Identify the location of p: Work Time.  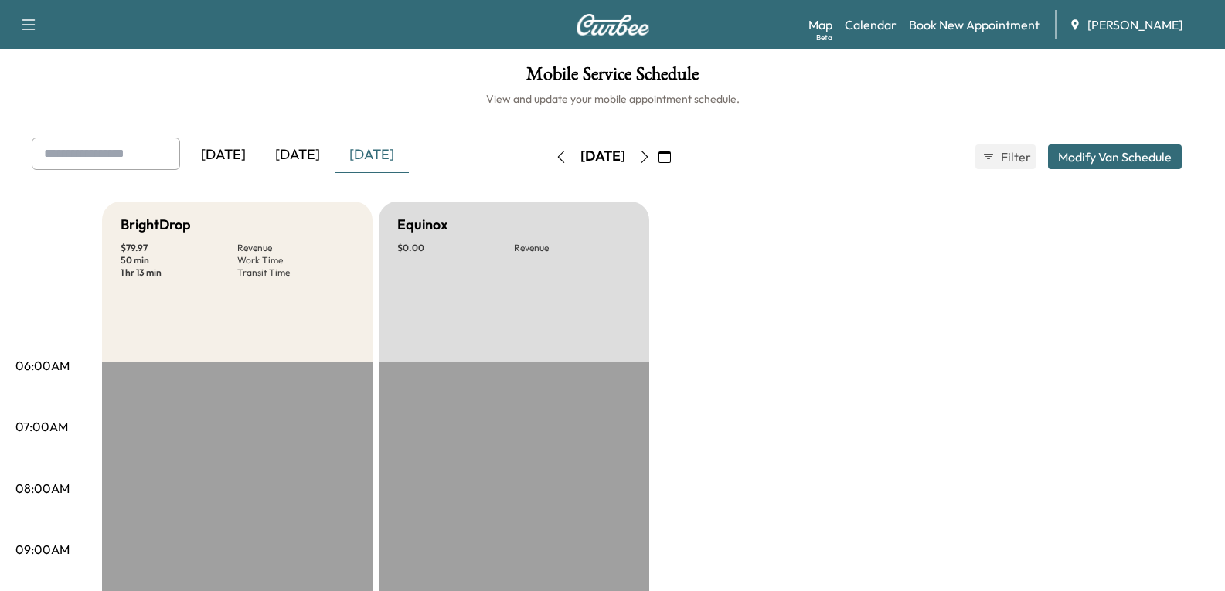
(295, 260).